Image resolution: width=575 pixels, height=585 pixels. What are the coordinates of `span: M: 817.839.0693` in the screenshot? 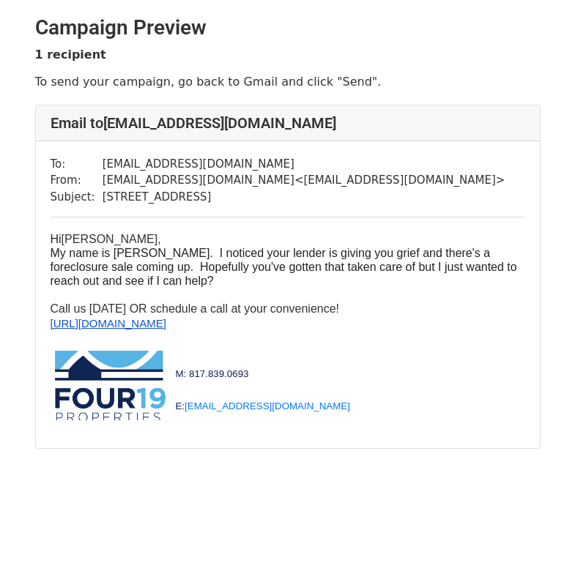 It's located at (212, 374).